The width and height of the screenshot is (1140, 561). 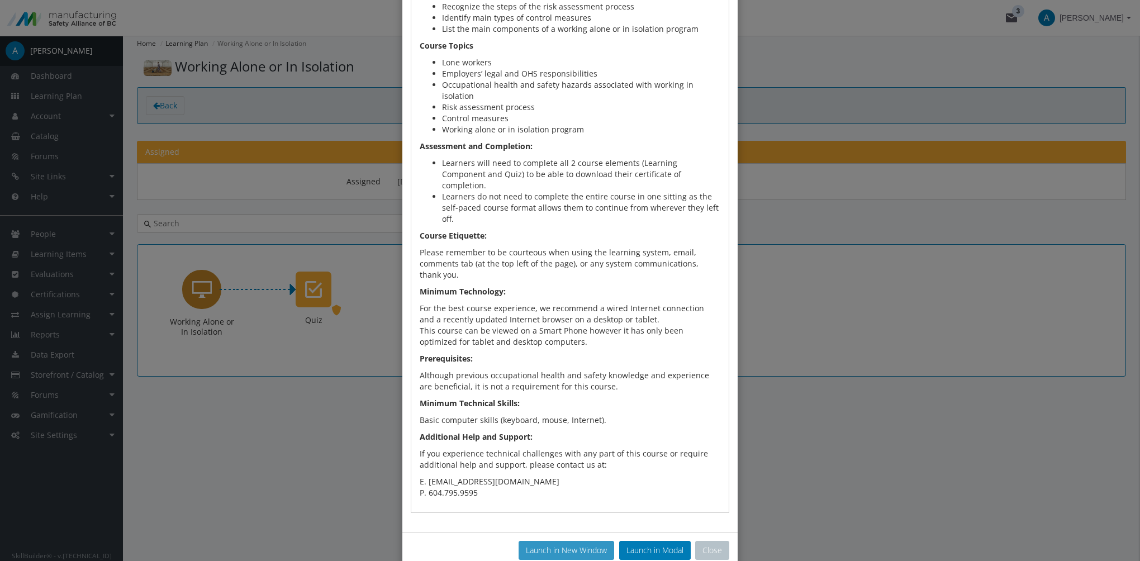 I want to click on li: Learners do not need to complete the entire course in one sitting as the self-paced course format..., so click(x=581, y=208).